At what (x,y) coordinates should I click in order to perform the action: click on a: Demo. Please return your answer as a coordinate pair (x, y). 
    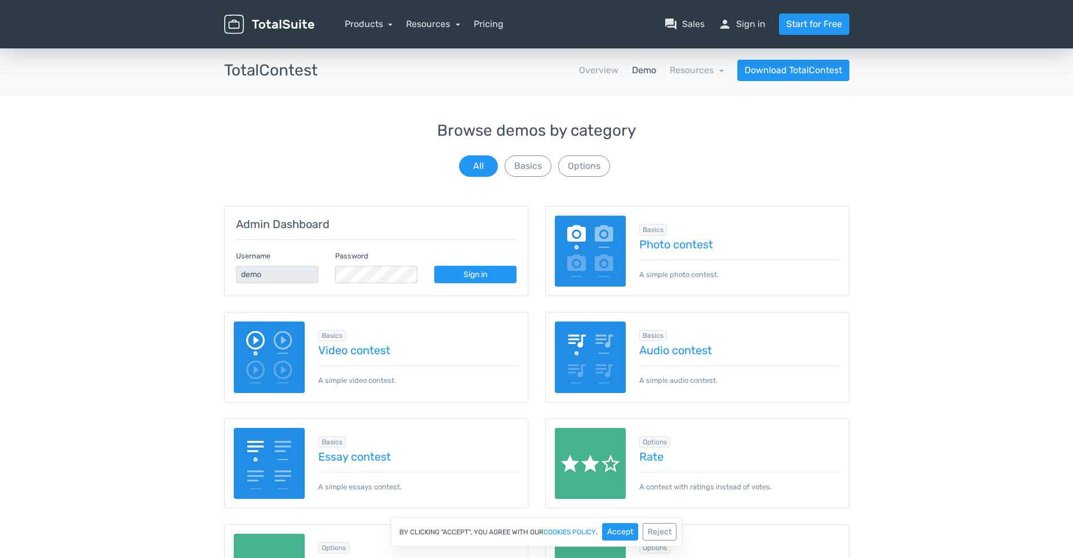
    Looking at the image, I should click on (644, 70).